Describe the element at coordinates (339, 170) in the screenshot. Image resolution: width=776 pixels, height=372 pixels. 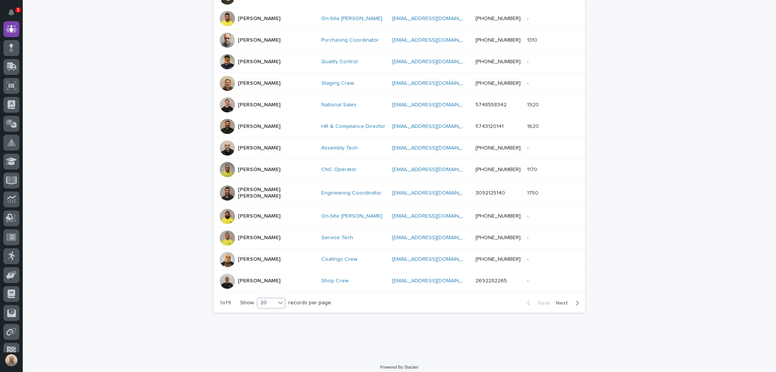
I see `a: CNC Operator` at that location.